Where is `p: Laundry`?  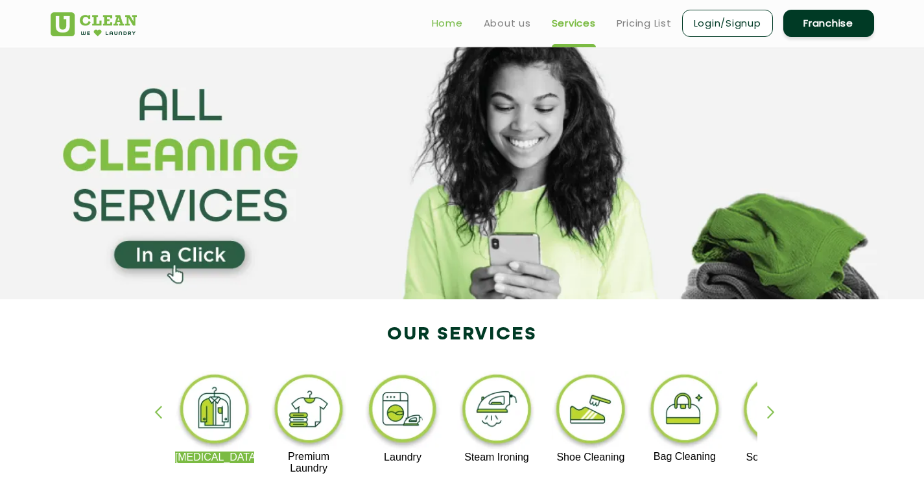
p: Laundry is located at coordinates (403, 458).